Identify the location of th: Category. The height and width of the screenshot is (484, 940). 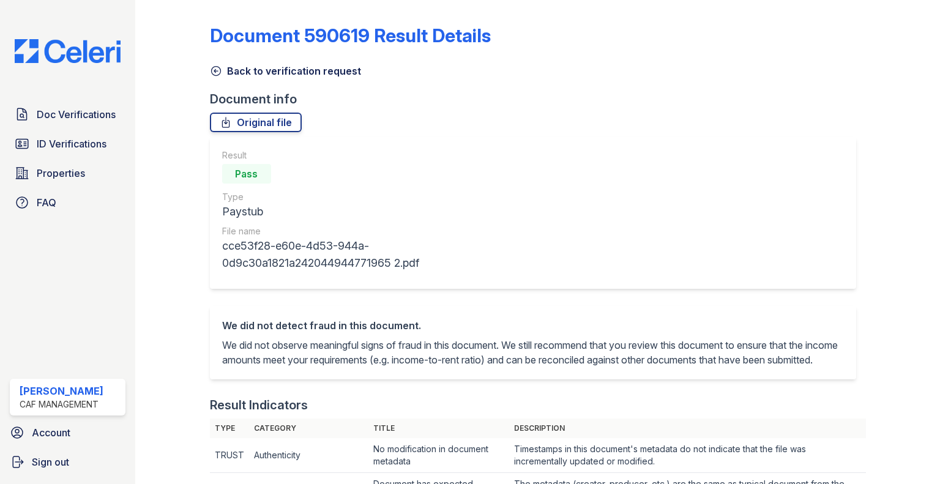
(309, 429).